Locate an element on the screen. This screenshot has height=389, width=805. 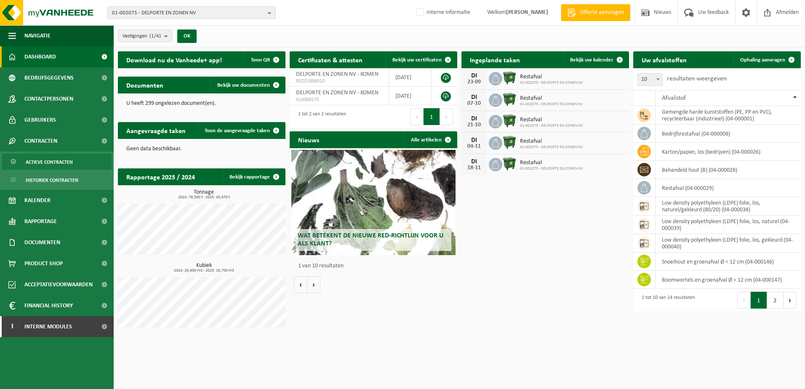
button: Toon QR is located at coordinates (264, 60).